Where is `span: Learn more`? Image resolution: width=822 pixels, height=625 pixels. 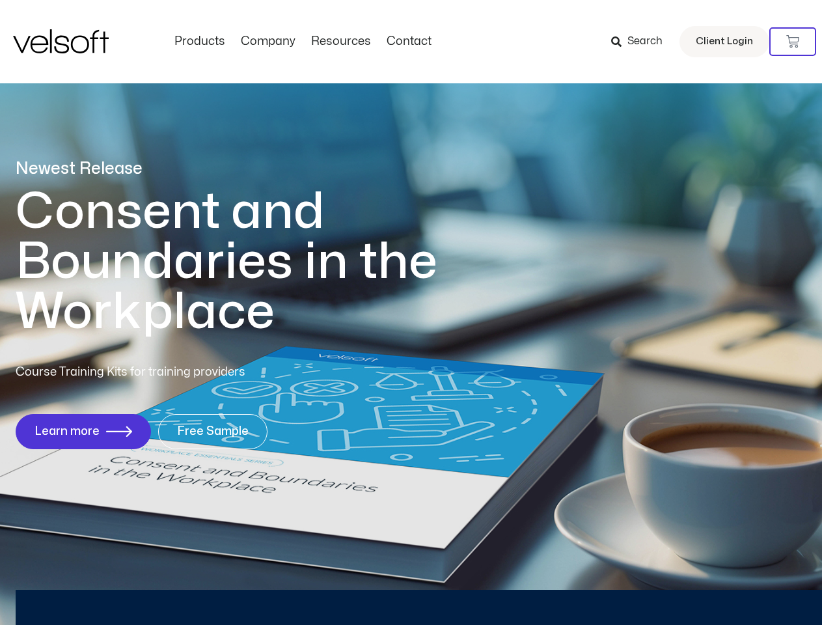 span: Learn more is located at coordinates (67, 431).